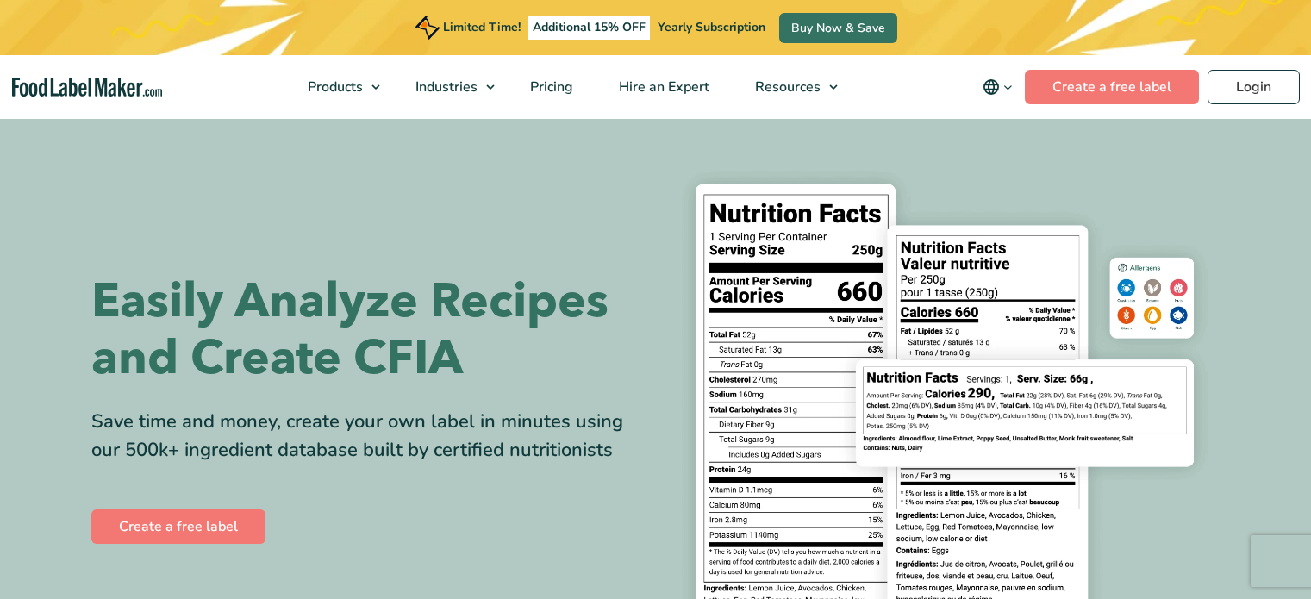 The width and height of the screenshot is (1311, 599). Describe the element at coordinates (589, 28) in the screenshot. I see `span: Additional 15% OFF` at that location.